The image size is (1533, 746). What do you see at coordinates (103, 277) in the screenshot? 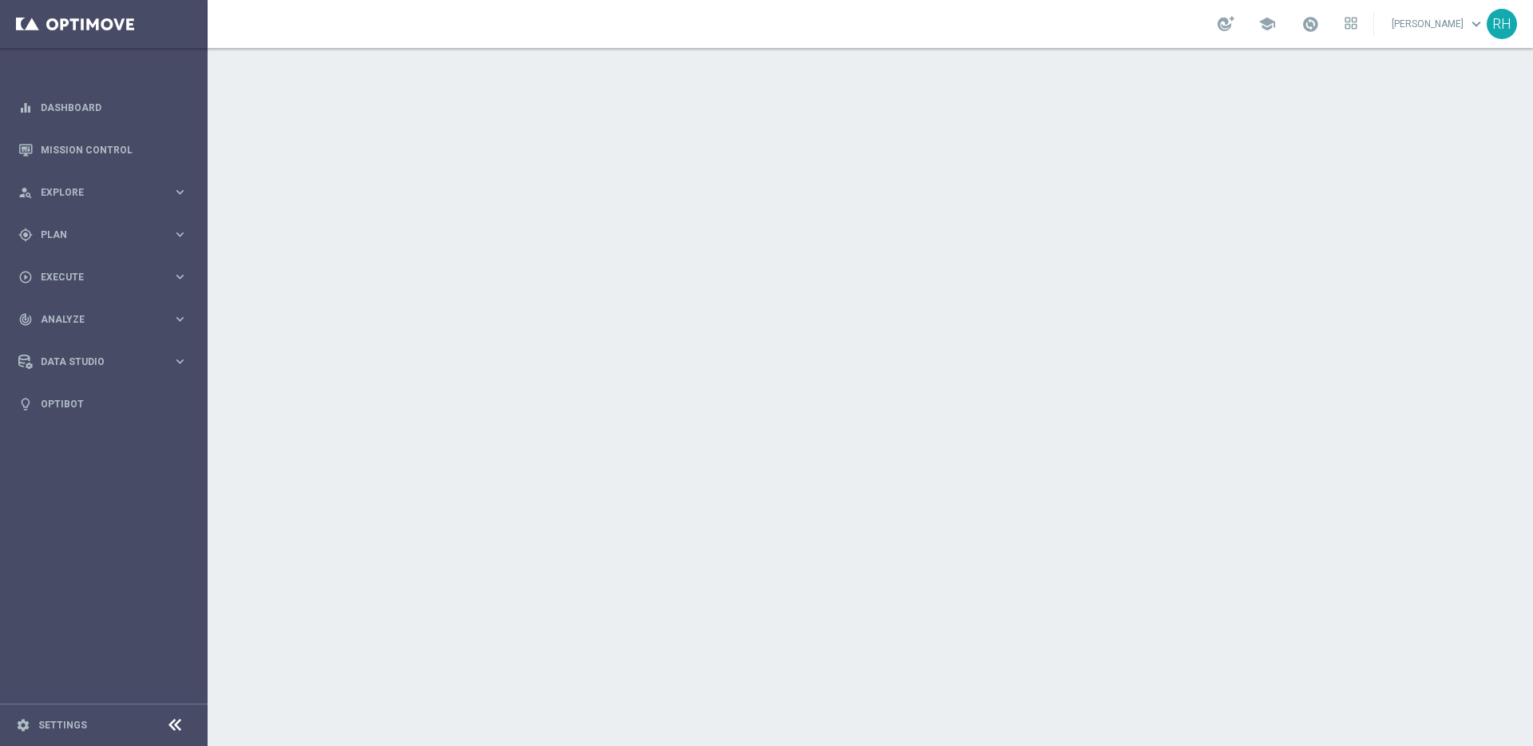
I see `button: play_circle_outline Execute keyboard_arrow_right` at bounding box center [103, 277].